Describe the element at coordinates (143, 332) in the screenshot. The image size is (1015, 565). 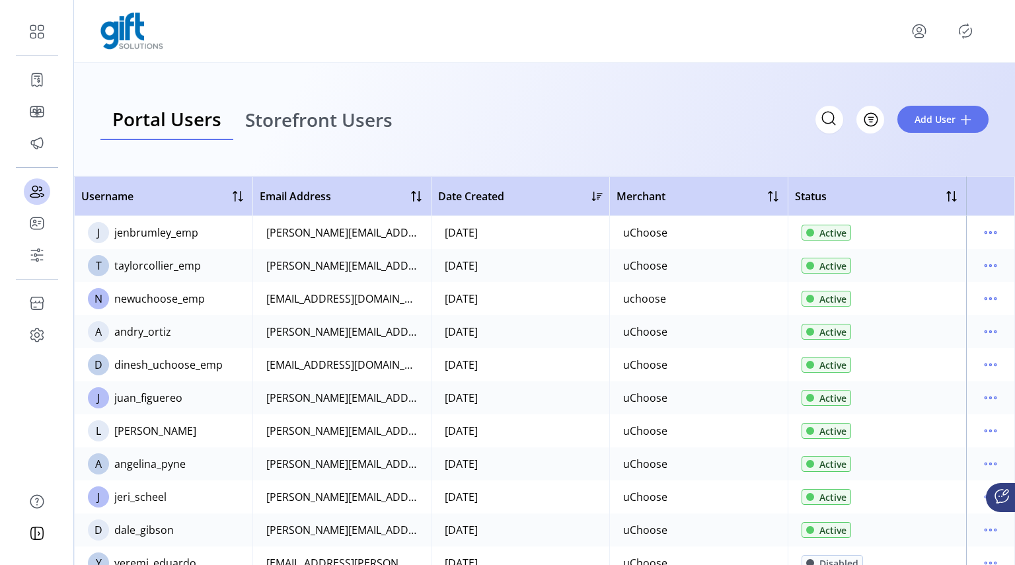
I see `div: andry_ortiz` at that location.